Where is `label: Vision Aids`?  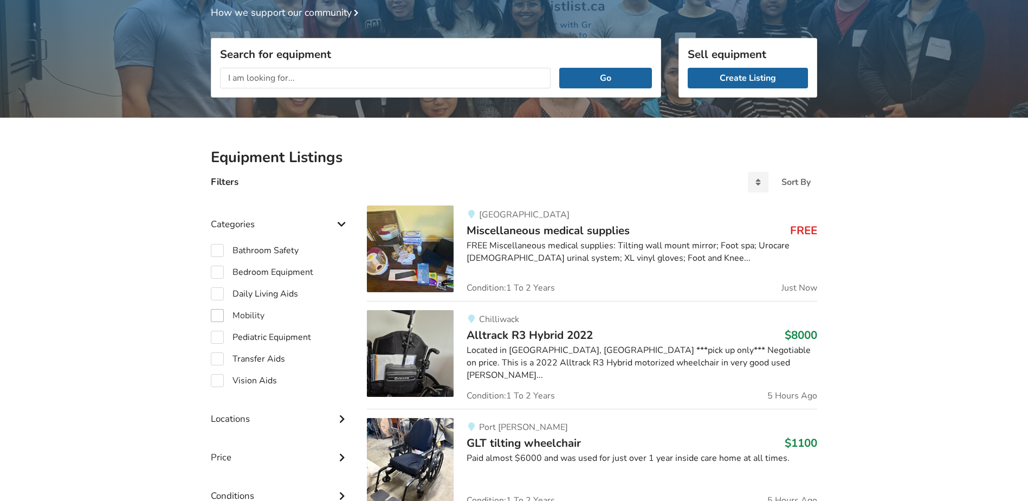
label: Vision Aids is located at coordinates (244, 380).